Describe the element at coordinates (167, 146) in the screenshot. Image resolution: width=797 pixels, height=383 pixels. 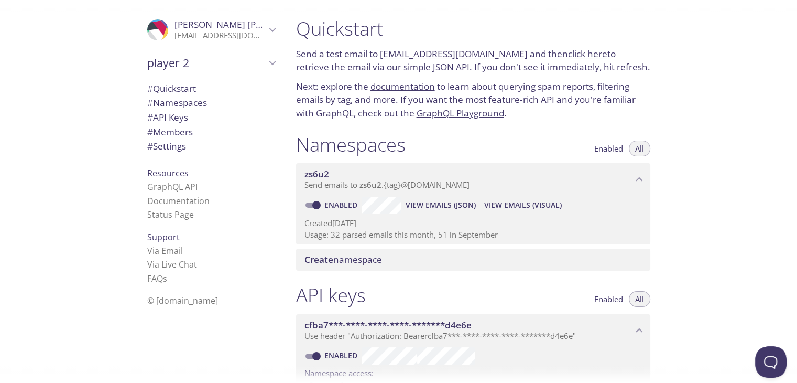
I see `span: Settings` at that location.